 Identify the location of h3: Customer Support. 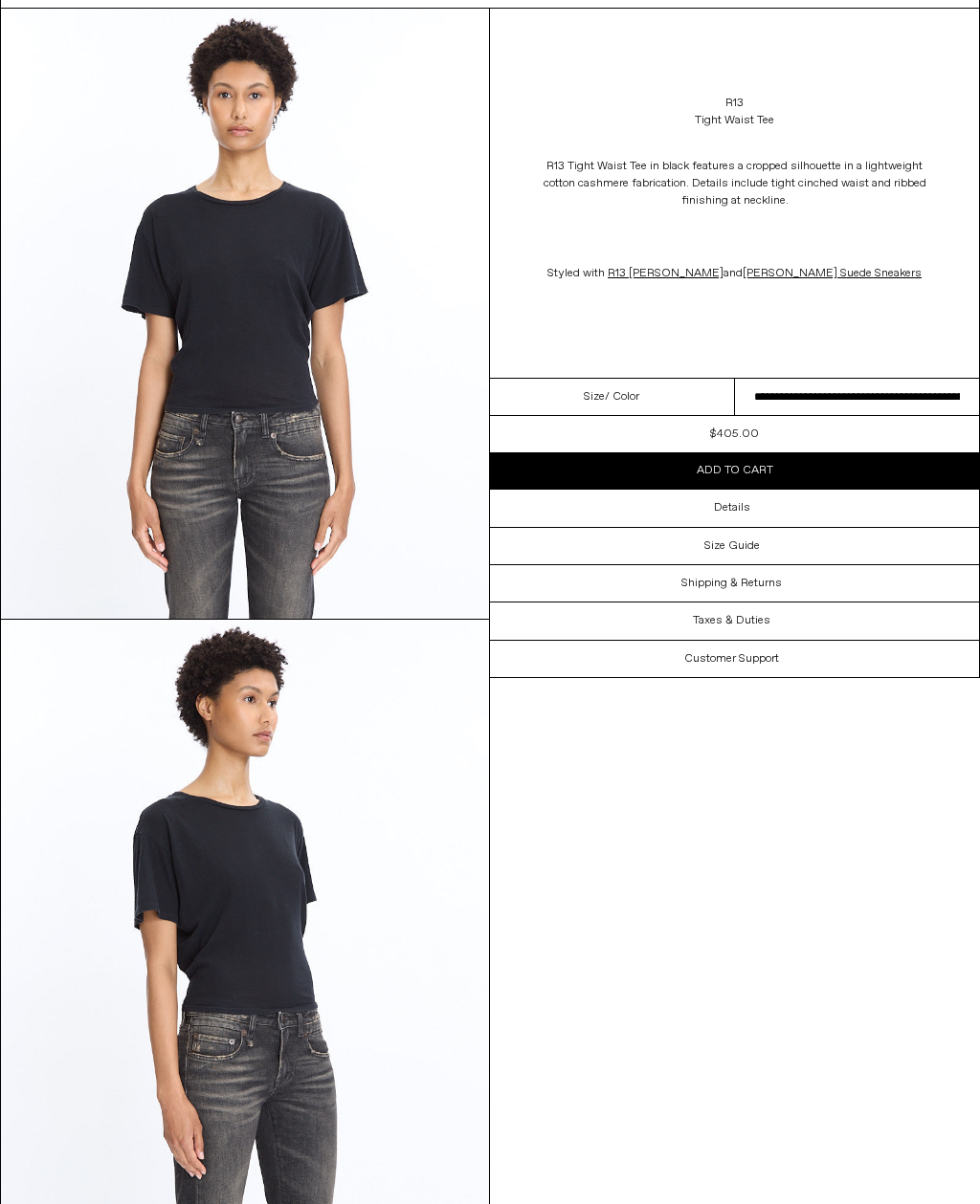
(731, 660).